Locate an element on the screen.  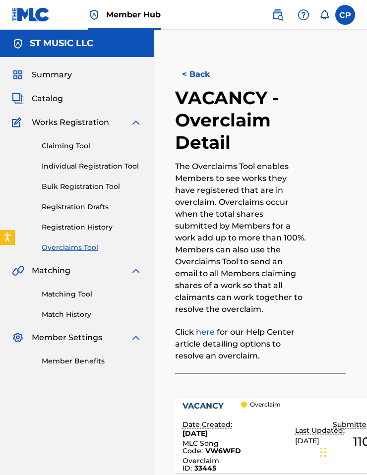
p: The Overclaims Tool enables Members to see works they have registered that are in overclaim. Over... is located at coordinates (241, 238).